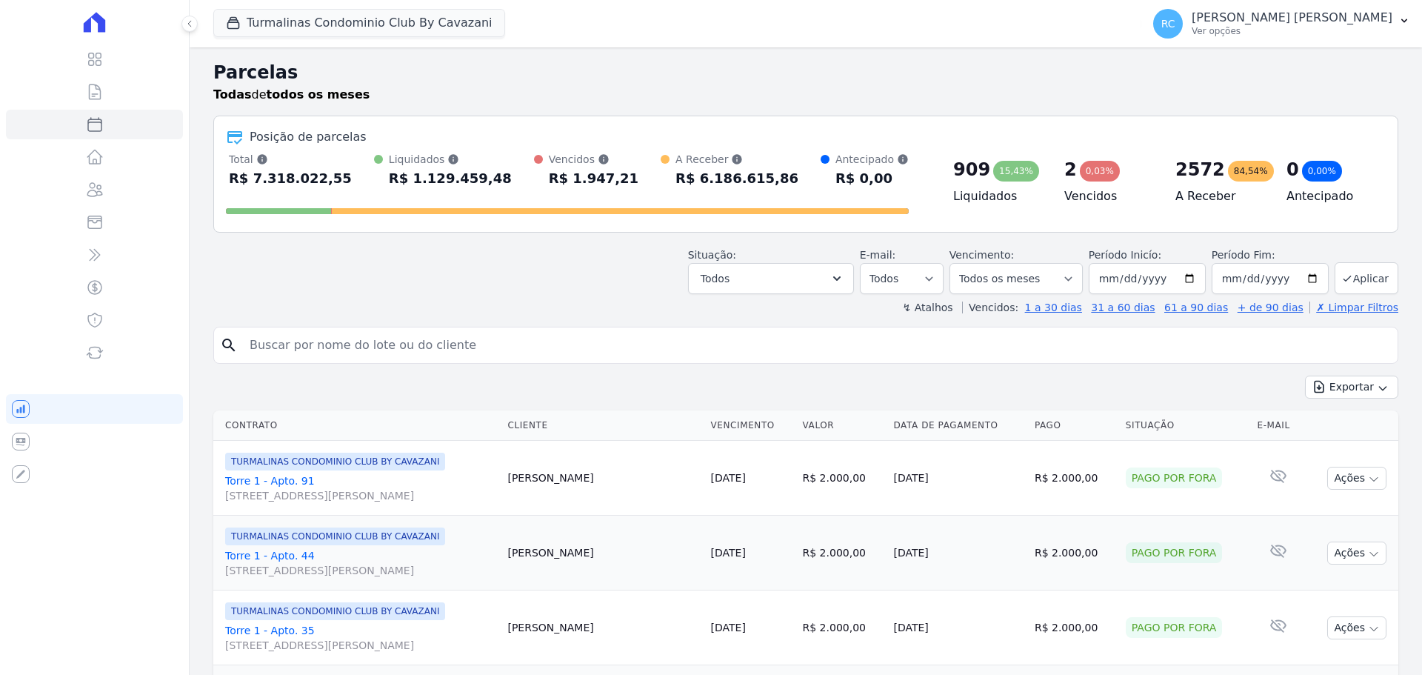  What do you see at coordinates (290, 159) in the screenshot?
I see `div: Total` at bounding box center [290, 159].